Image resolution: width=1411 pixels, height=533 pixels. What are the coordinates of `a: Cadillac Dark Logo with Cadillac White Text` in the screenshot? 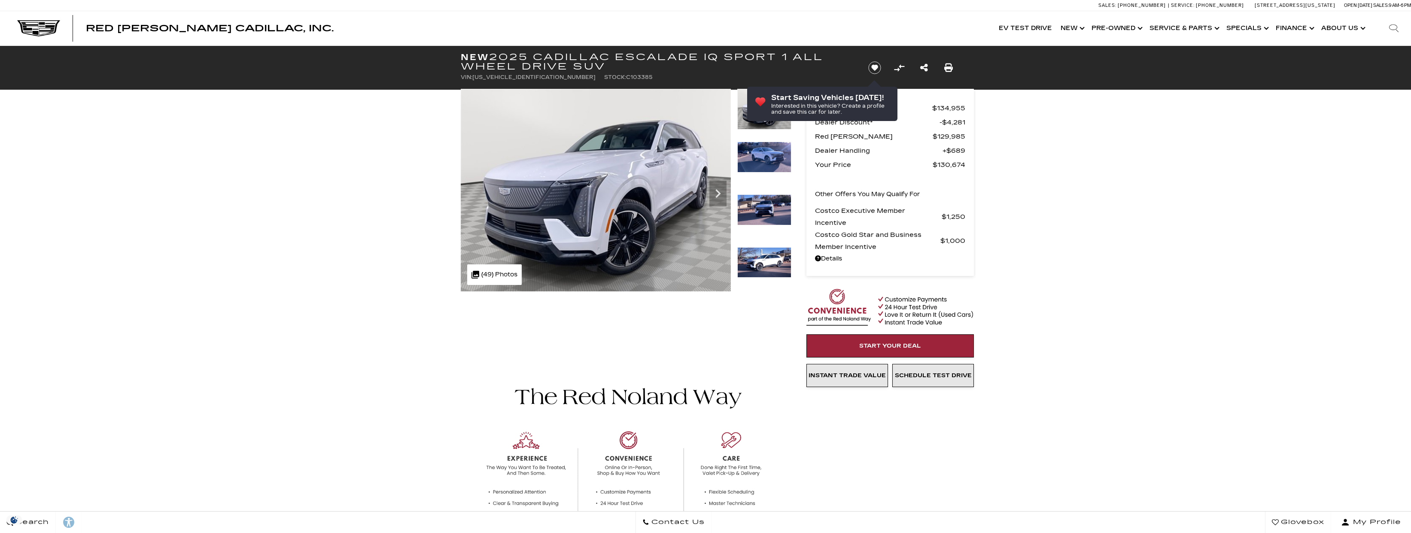 It's located at (39, 28).